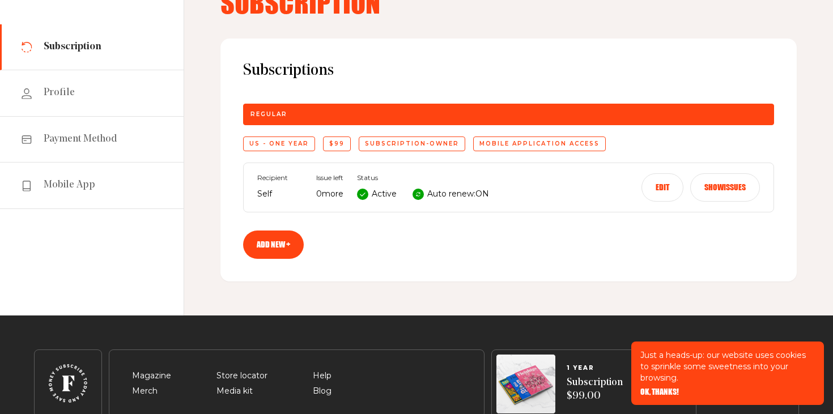 This screenshot has height=414, width=833. What do you see at coordinates (73, 47) in the screenshot?
I see `span: Subscription` at bounding box center [73, 47].